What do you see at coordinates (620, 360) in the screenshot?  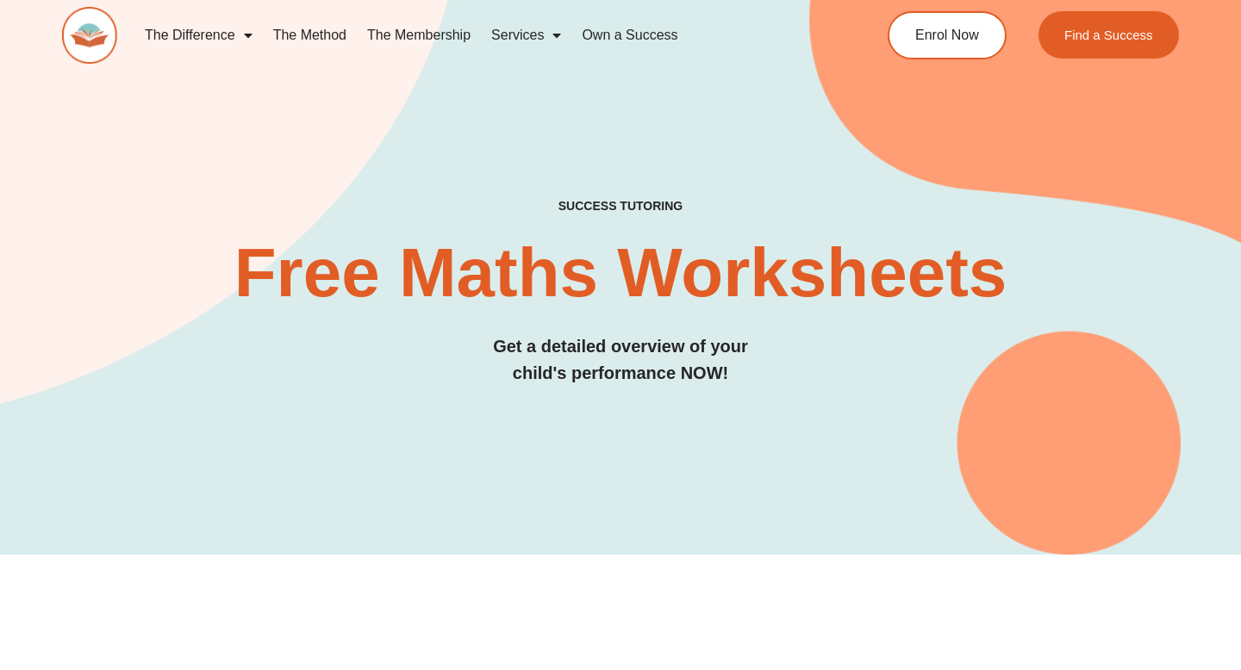 I see `h3: Get a detailed overview of your child's performance NOW!` at bounding box center [620, 360].